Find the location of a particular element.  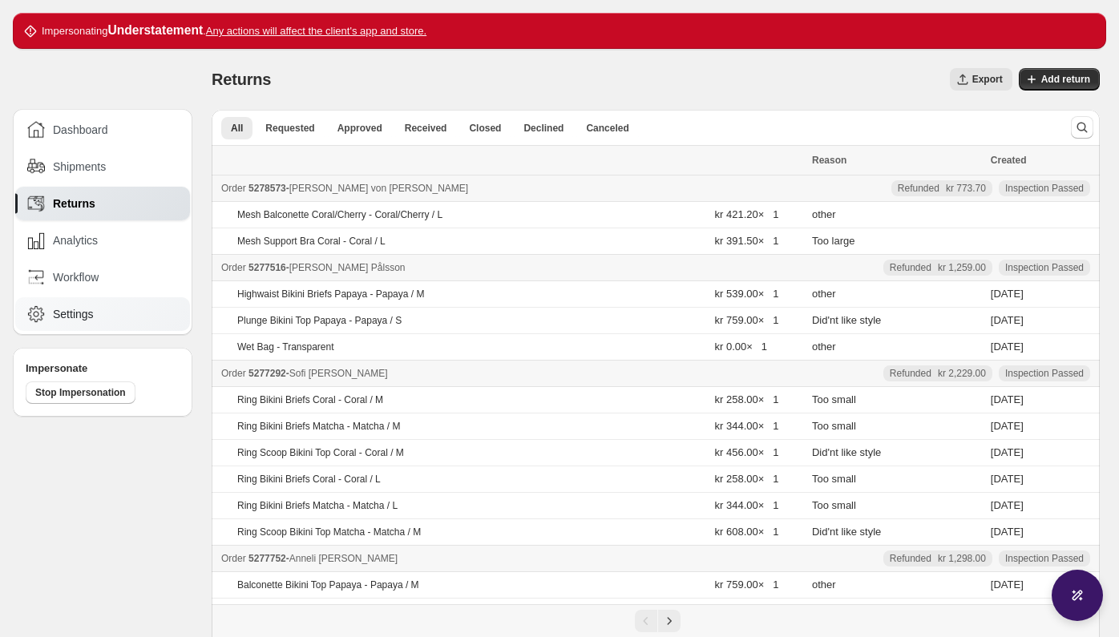

button: Add return is located at coordinates (1059, 79).